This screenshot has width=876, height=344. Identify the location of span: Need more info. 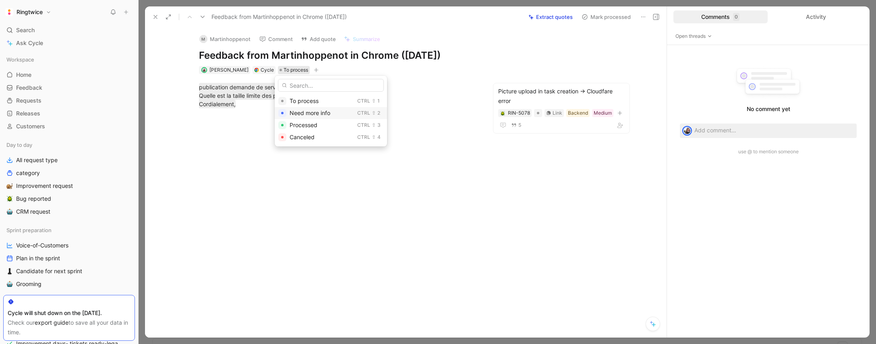
(310, 113).